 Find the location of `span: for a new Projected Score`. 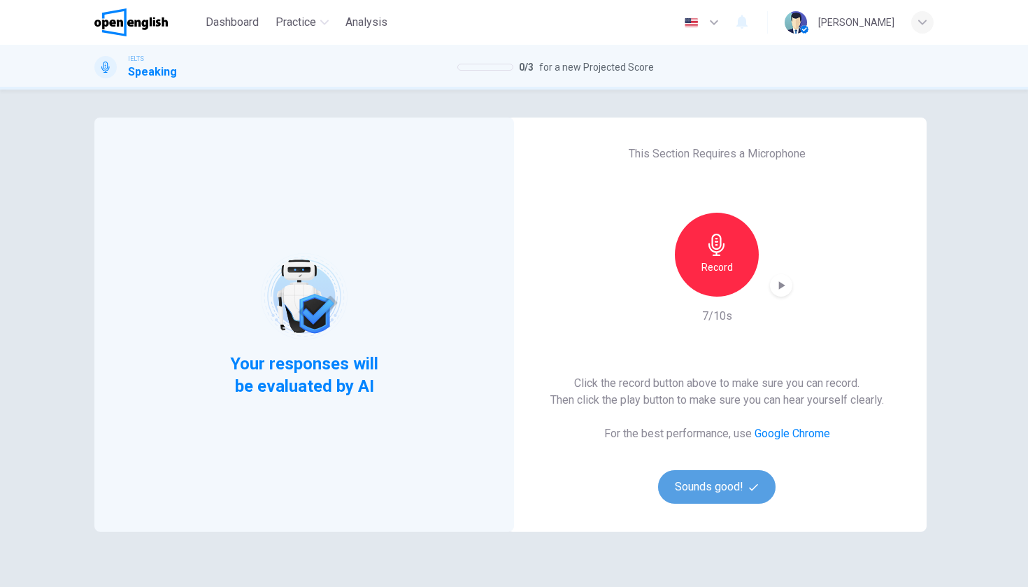

span: for a new Projected Score is located at coordinates (597, 67).